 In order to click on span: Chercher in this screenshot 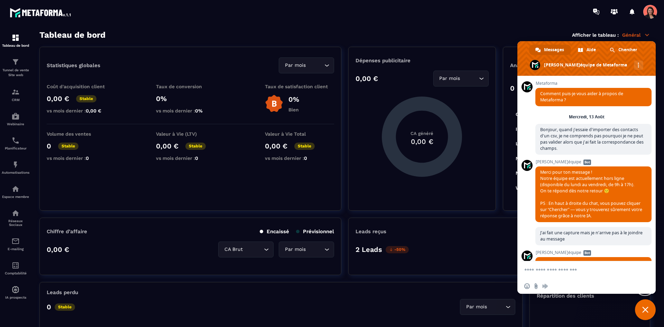, I will do `click(628, 50)`.